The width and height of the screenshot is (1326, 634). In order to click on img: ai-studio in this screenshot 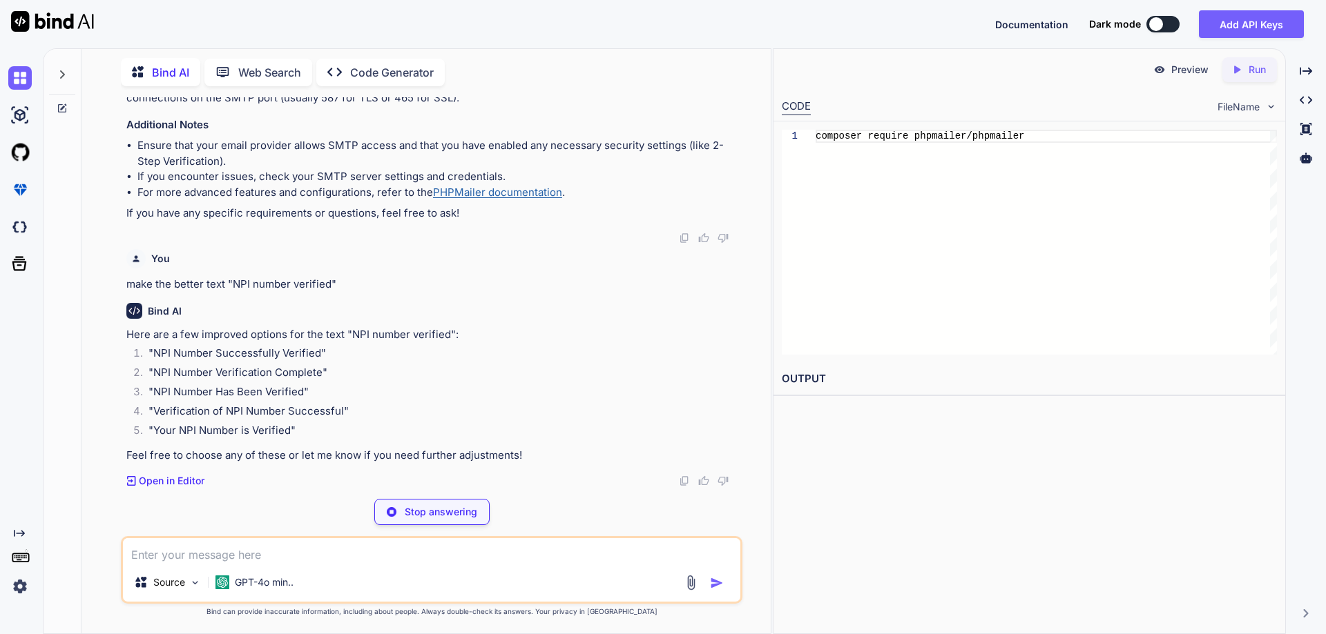, I will do `click(20, 115)`.